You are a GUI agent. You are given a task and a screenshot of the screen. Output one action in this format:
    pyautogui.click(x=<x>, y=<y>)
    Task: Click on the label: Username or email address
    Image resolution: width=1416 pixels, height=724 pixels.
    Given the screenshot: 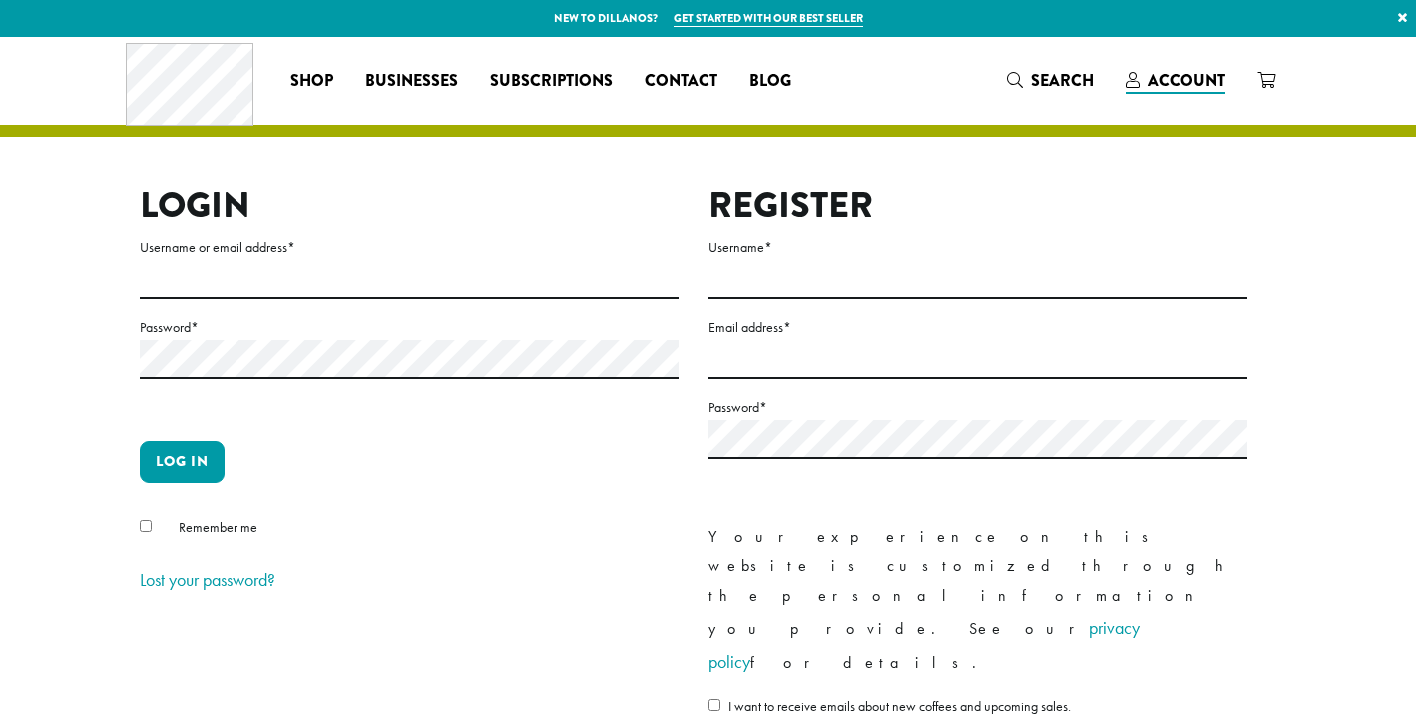 What is the action you would take?
    pyautogui.click(x=409, y=247)
    